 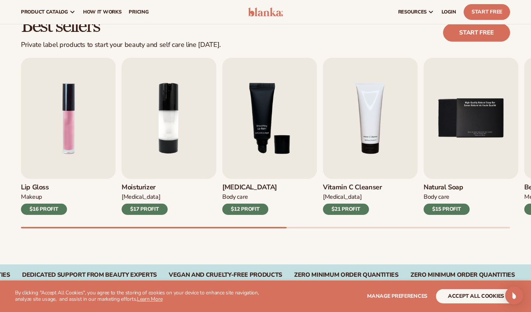 What do you see at coordinates (121, 26) in the screenshot?
I see `h2: Best sellers` at bounding box center [121, 26].